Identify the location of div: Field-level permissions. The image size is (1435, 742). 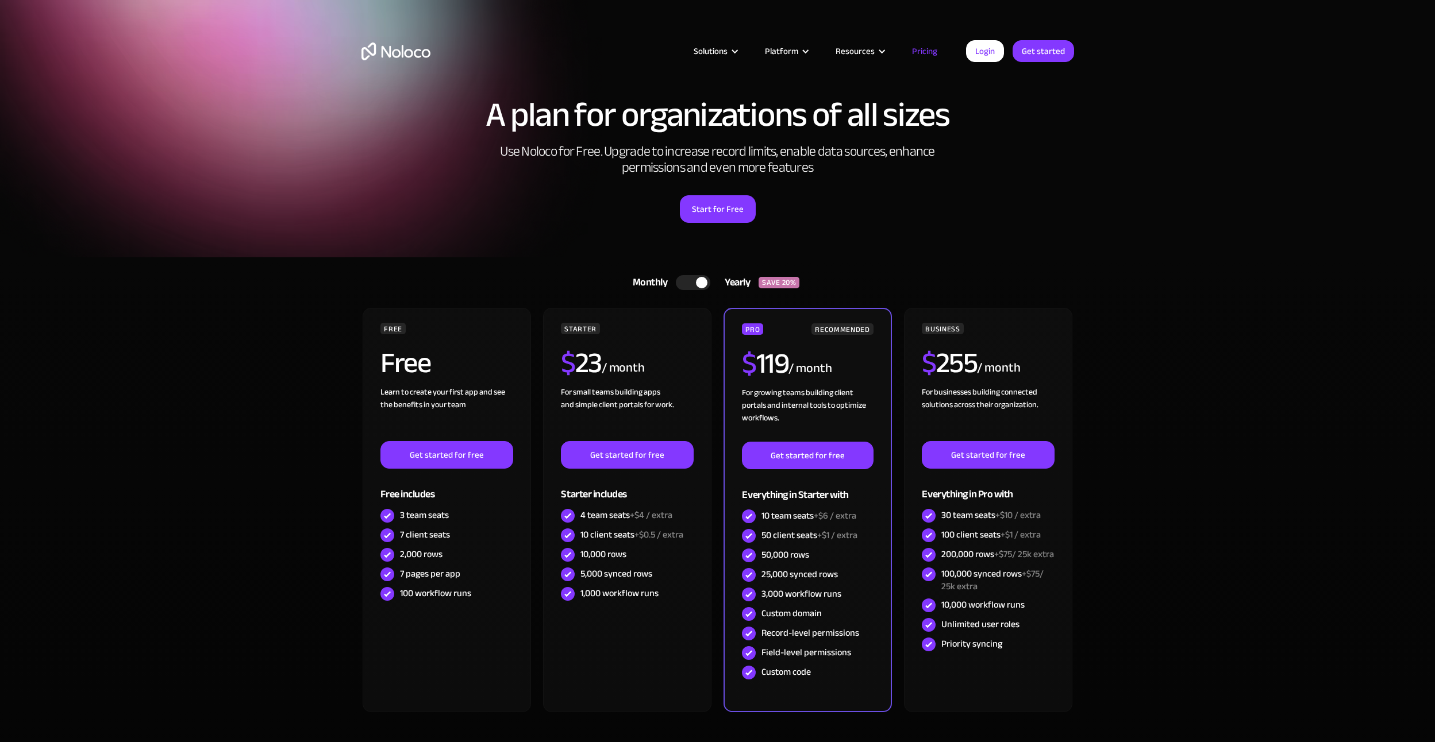
(806, 653).